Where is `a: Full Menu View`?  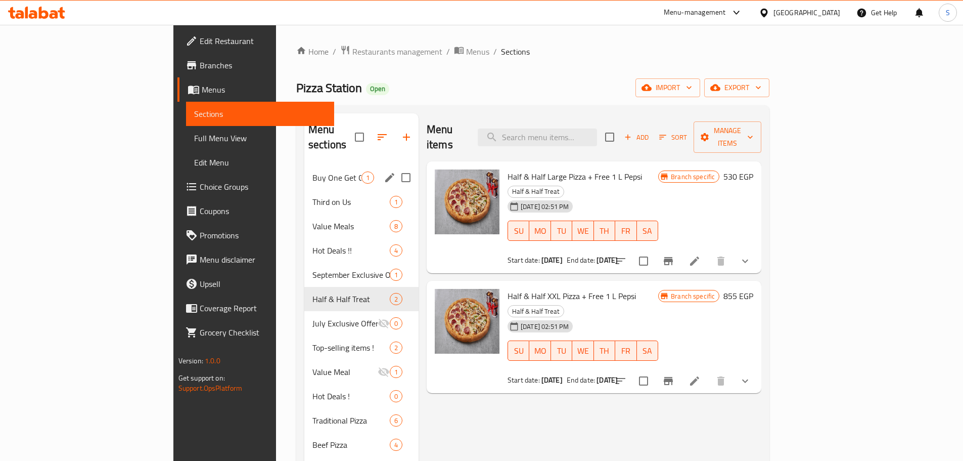 a: Full Menu View is located at coordinates (260, 138).